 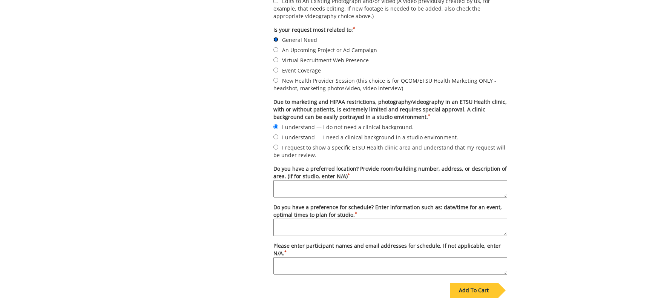 I want to click on label: Do you have a preferred location? Provide room/building number, address, or description of area. ..., so click(x=391, y=181).